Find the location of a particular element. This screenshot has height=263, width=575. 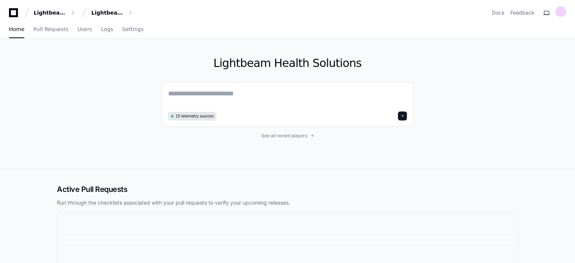

a: Pull Requests is located at coordinates (51, 30).